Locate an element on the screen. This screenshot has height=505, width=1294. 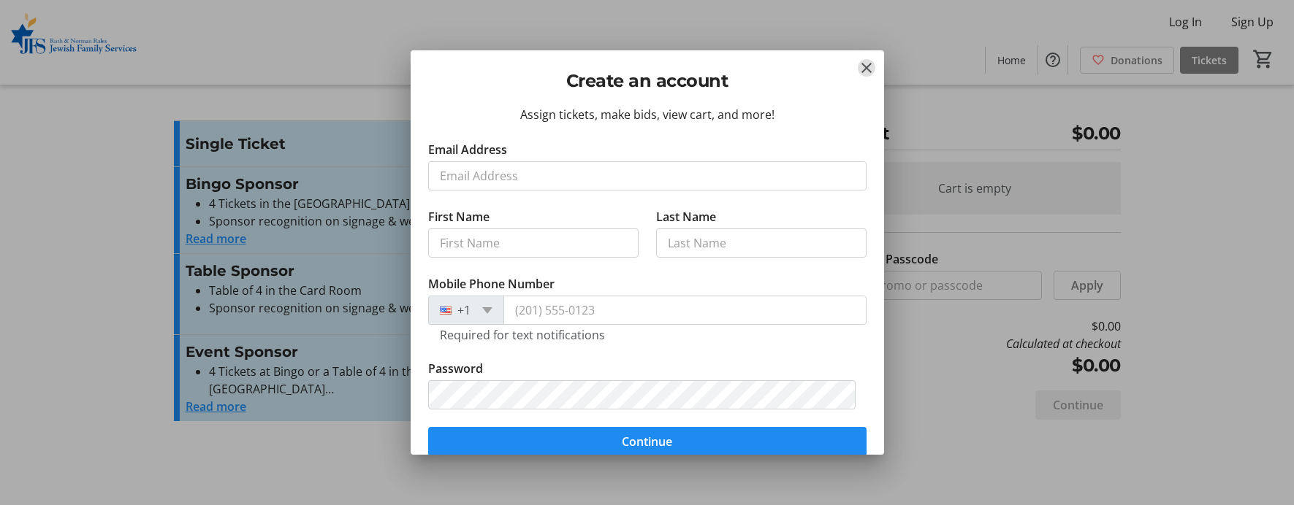
span: Continue is located at coordinates (646, 442).